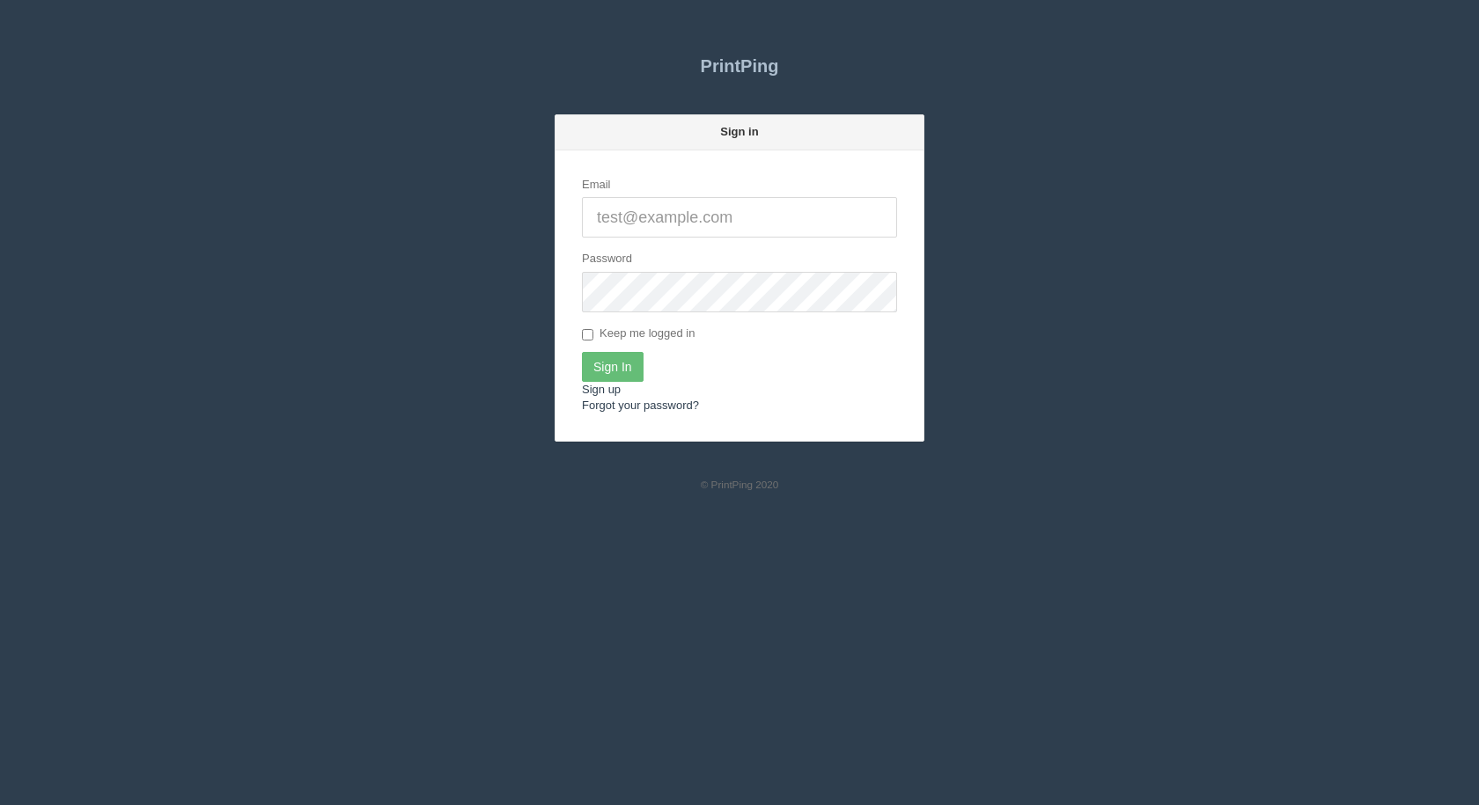 This screenshot has height=805, width=1479. Describe the element at coordinates (606, 259) in the screenshot. I see `label: Password` at that location.